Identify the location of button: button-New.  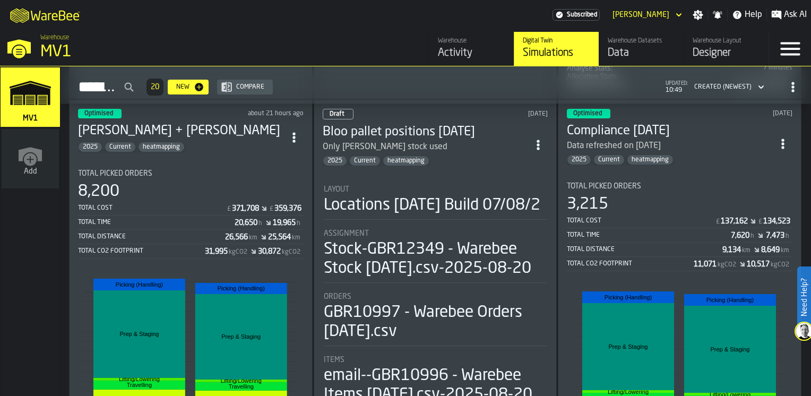
(188, 87).